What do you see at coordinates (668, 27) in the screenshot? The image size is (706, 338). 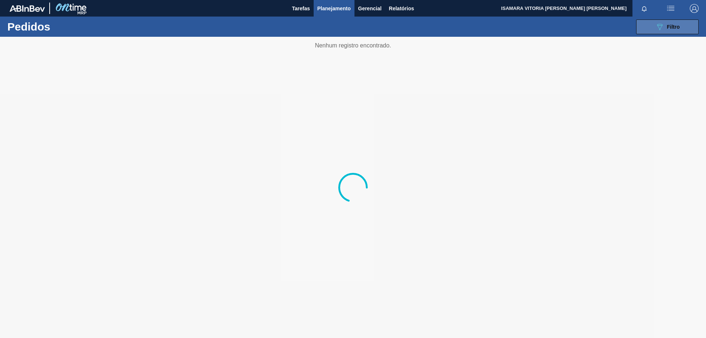 I see `button: Filtro` at bounding box center [668, 27].